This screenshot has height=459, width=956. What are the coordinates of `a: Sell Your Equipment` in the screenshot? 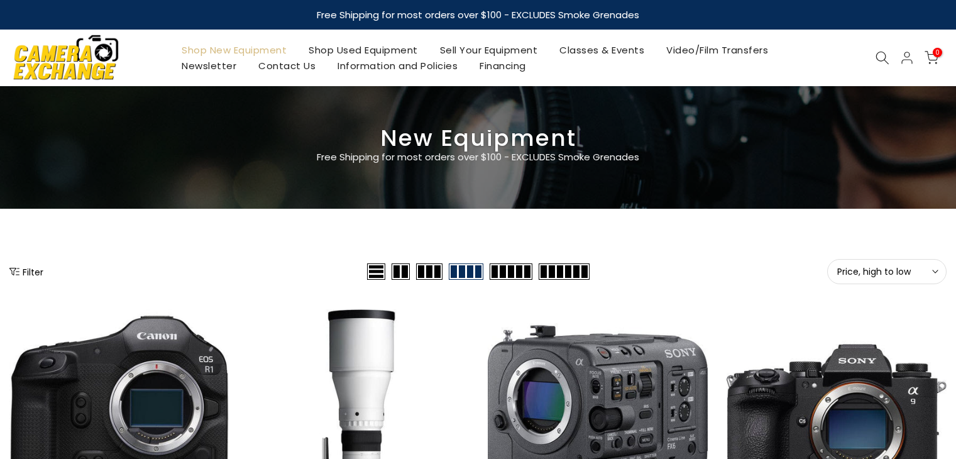 It's located at (488, 50).